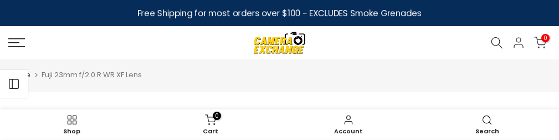 Image resolution: width=559 pixels, height=140 pixels. I want to click on span: Search, so click(487, 131).